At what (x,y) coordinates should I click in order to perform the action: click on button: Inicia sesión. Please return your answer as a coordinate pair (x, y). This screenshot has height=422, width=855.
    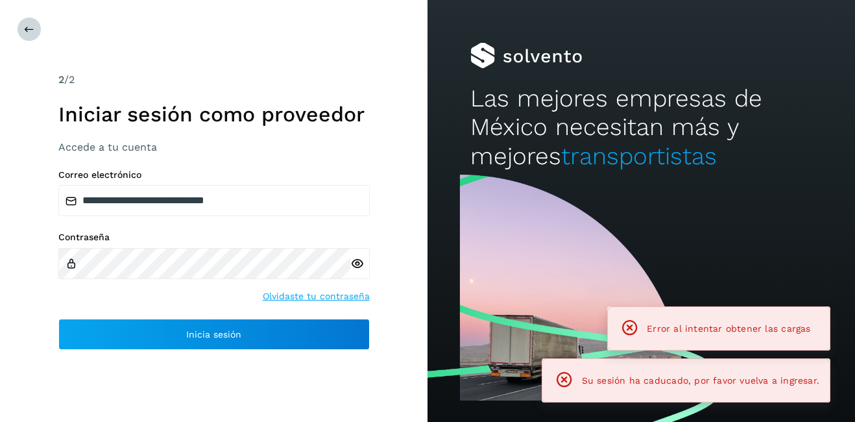
    Looking at the image, I should click on (214, 334).